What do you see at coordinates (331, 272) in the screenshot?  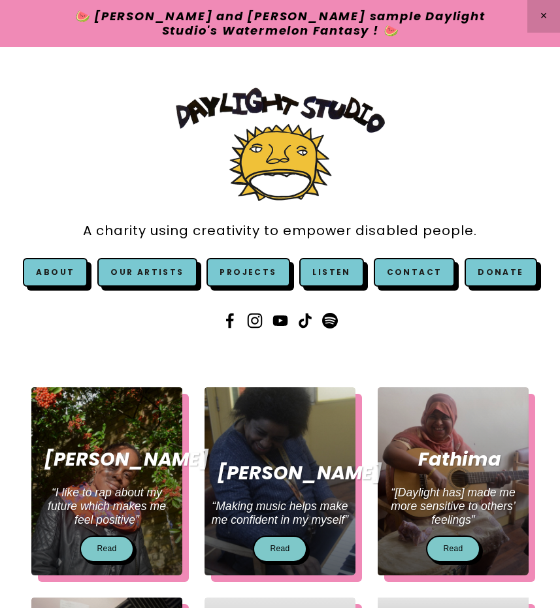 I see `a: Listen` at bounding box center [331, 272].